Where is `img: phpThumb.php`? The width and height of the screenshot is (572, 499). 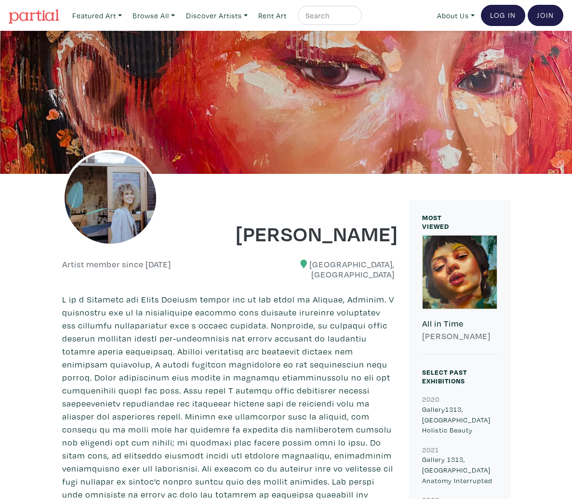 img: phpThumb.php is located at coordinates (110, 198).